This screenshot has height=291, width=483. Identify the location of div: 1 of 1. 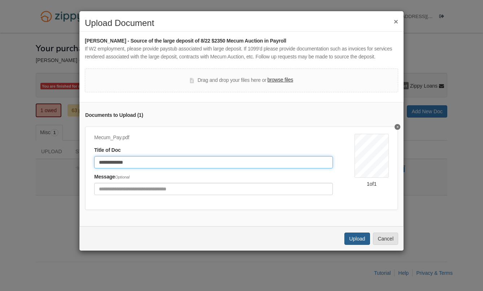
(372, 184).